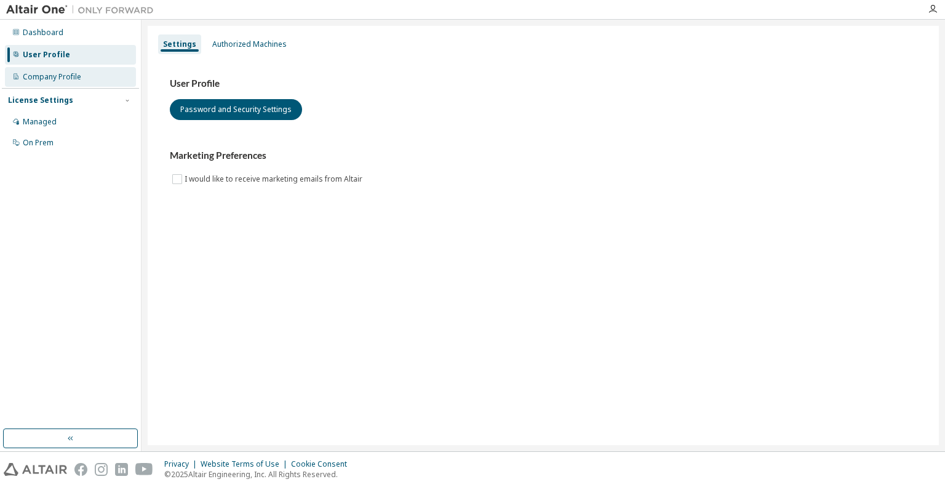 Image resolution: width=945 pixels, height=487 pixels. Describe the element at coordinates (81, 469) in the screenshot. I see `img: facebook.svg` at that location.